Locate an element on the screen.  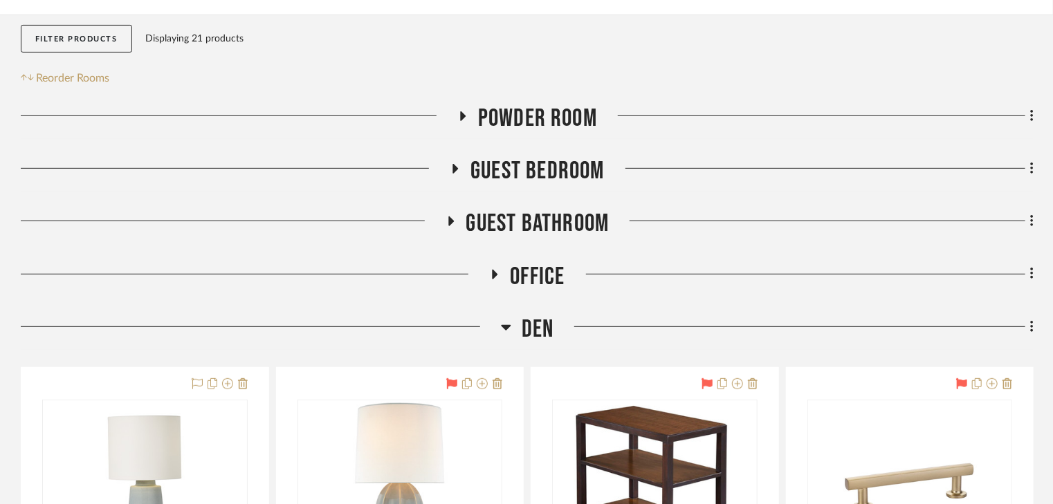
span: Den is located at coordinates (538, 329).